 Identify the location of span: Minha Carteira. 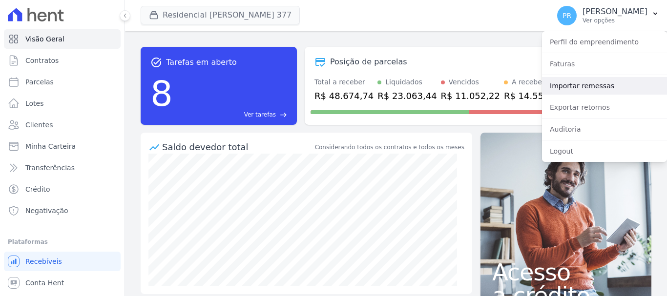
(50, 146).